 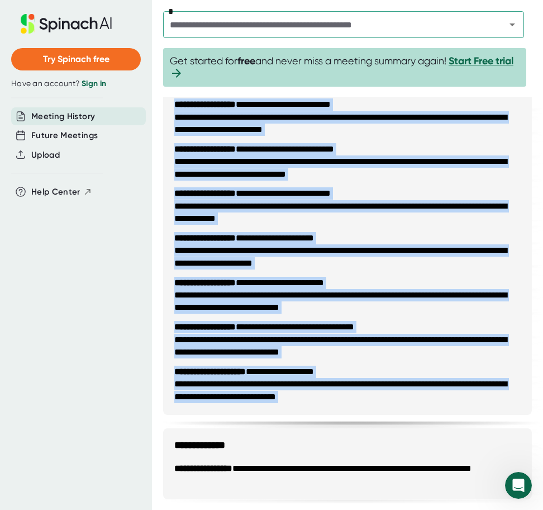 I want to click on a: Start Free trial, so click(x=481, y=61).